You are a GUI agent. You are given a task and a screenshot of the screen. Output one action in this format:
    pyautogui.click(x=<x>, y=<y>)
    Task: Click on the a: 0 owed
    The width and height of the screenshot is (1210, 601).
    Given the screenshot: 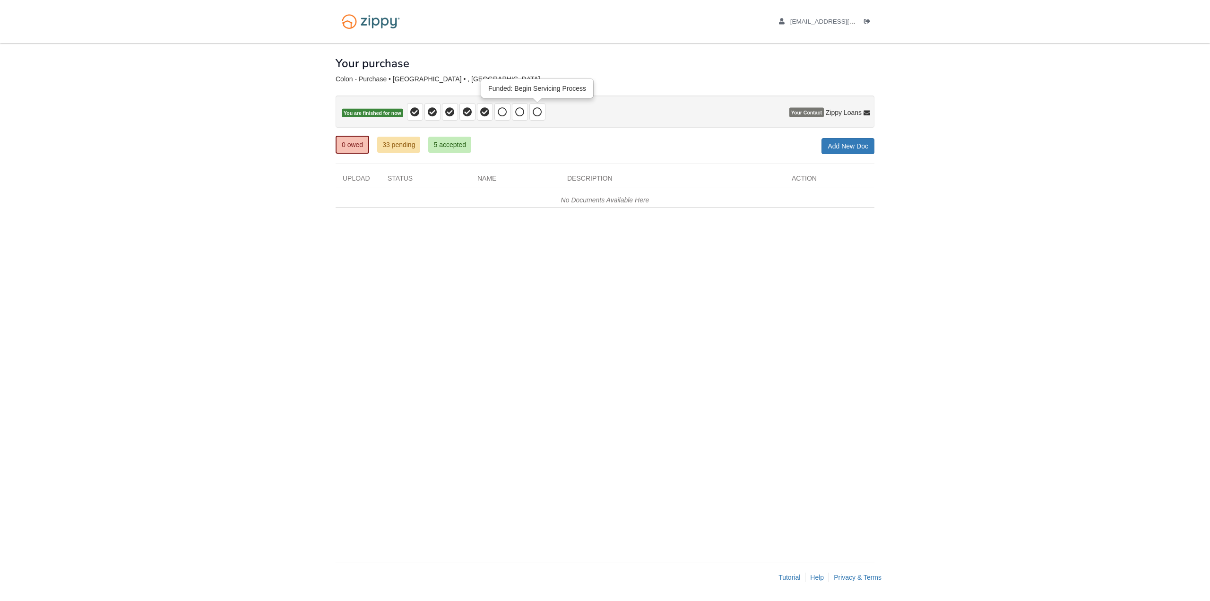 What is the action you would take?
    pyautogui.click(x=352, y=145)
    